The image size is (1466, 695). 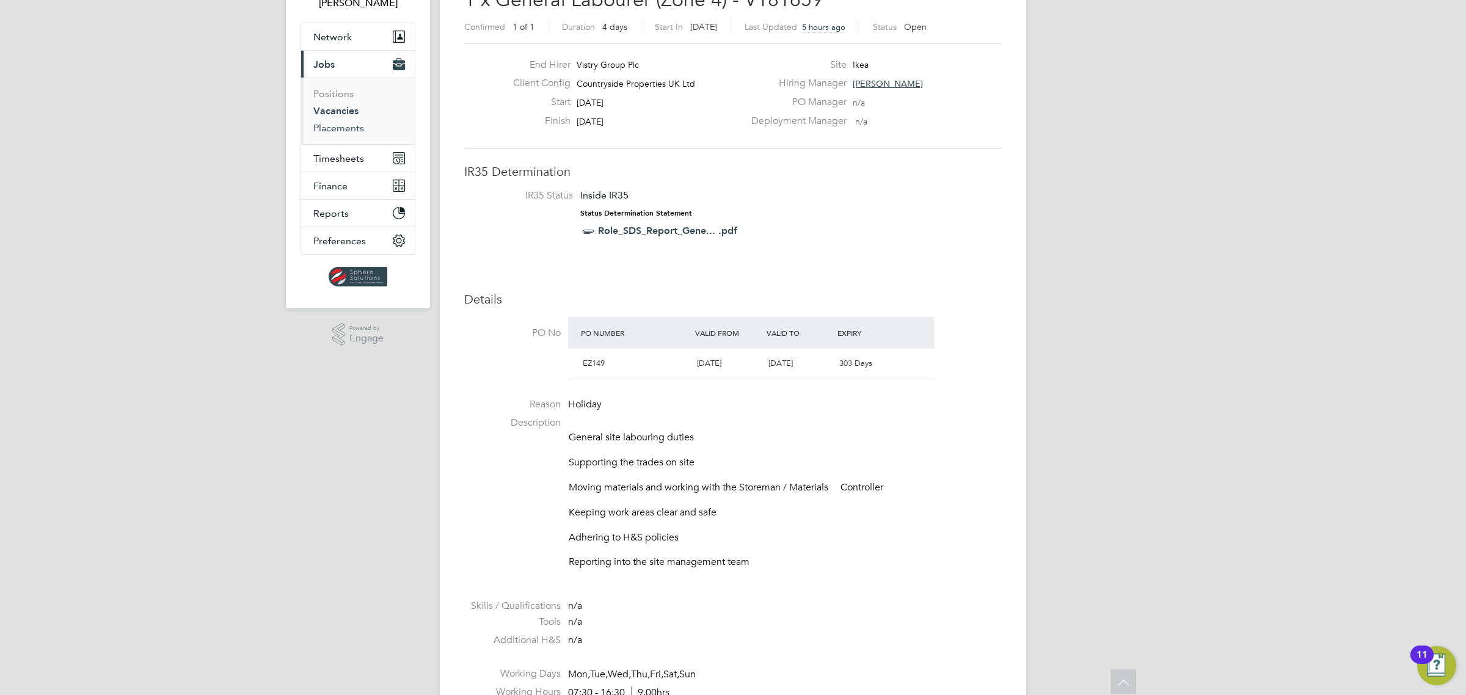 I want to click on span: Finance, so click(x=330, y=186).